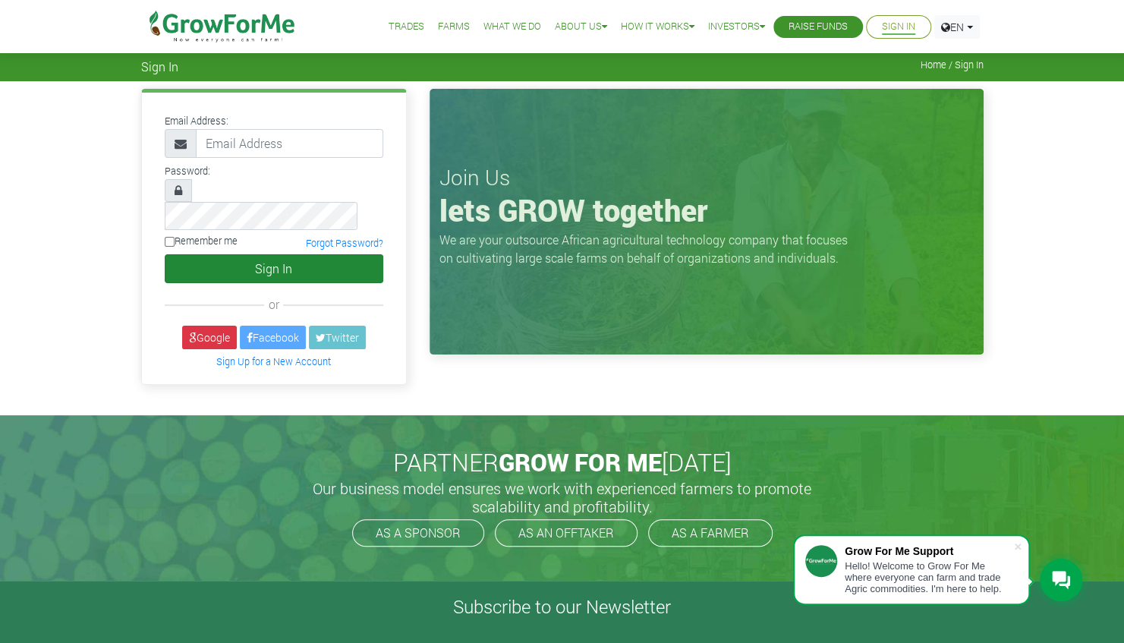 The width and height of the screenshot is (1124, 643). I want to click on div: Grow For Me Support, so click(929, 551).